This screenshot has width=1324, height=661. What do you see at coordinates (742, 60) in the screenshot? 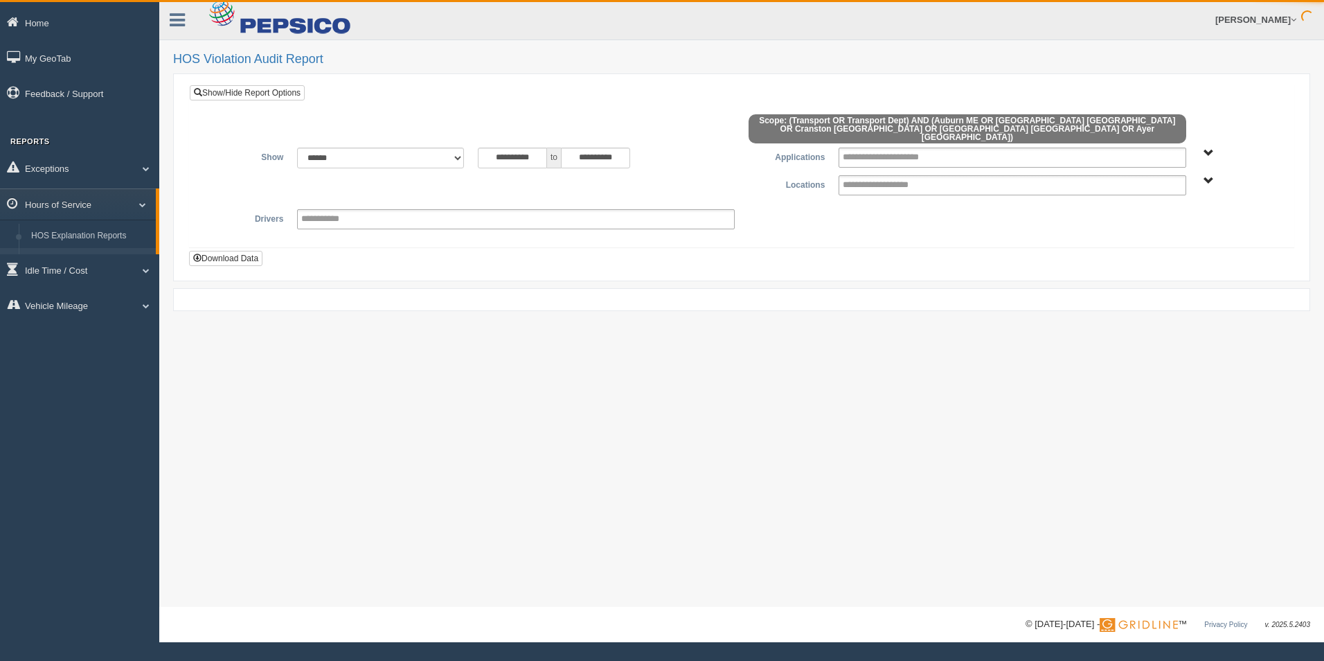
I see `h2: HOS Violation Audit Report` at bounding box center [742, 60].